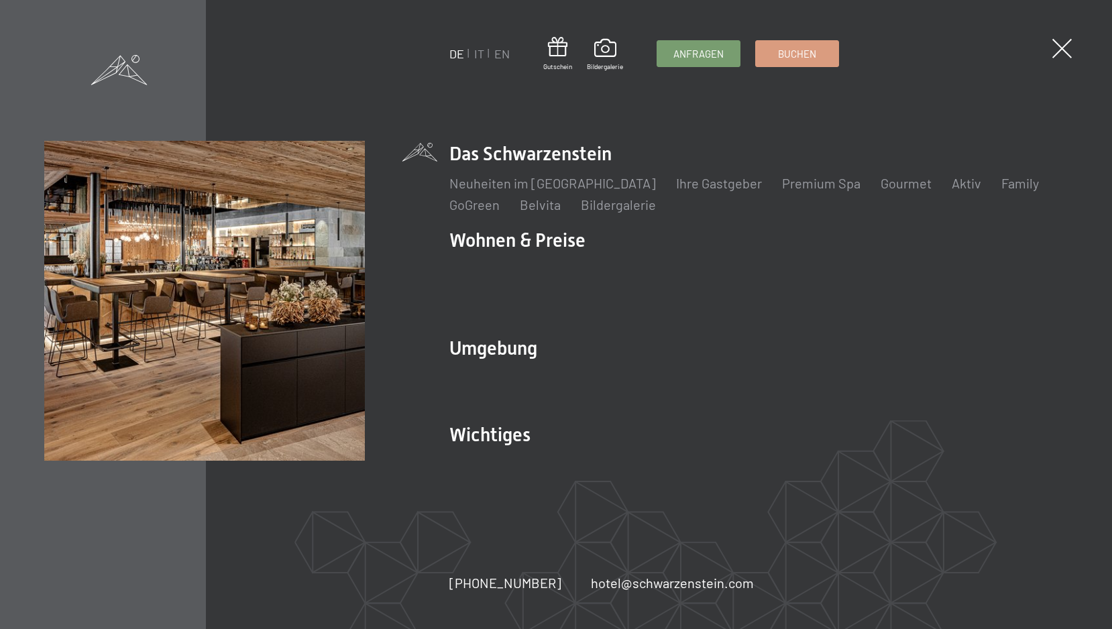  I want to click on a: Gourmet, so click(906, 183).